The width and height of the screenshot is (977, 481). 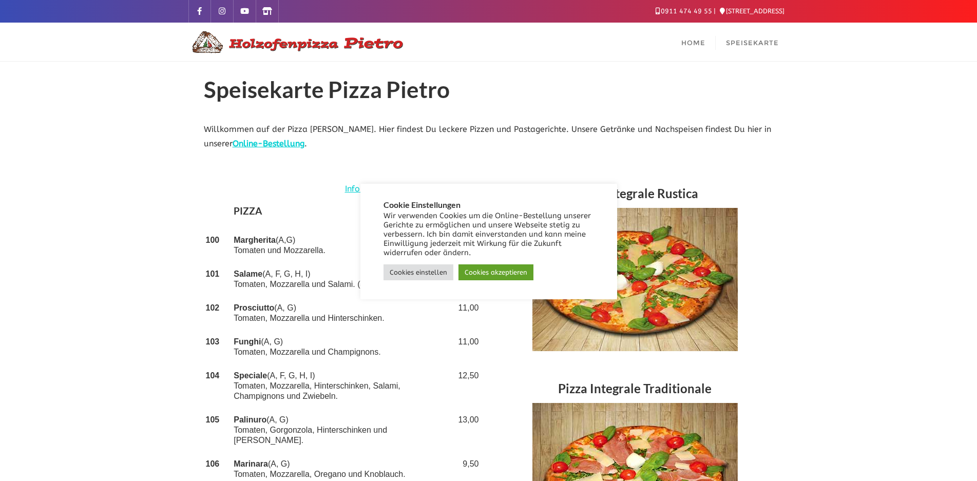 I want to click on a: 0911 474 49 55, so click(x=684, y=11).